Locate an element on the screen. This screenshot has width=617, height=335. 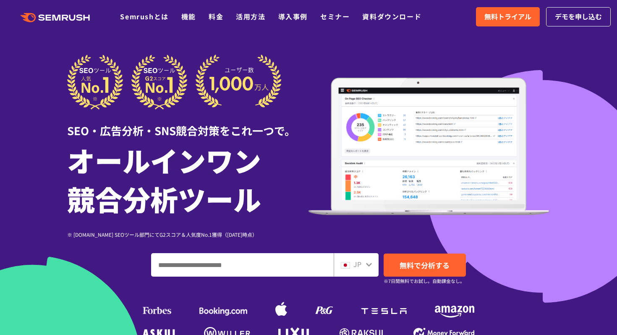
a: セミナー is located at coordinates (335, 16).